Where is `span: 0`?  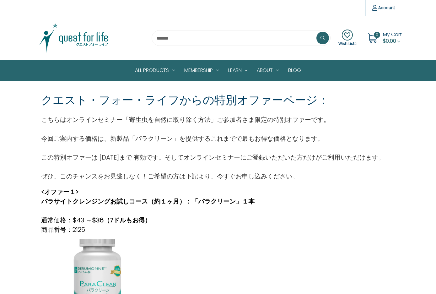 span: 0 is located at coordinates (377, 35).